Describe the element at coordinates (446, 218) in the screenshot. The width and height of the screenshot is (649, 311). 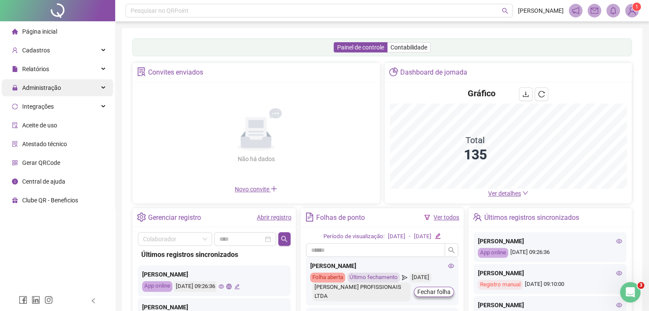
I see `a: Ver todos` at that location.